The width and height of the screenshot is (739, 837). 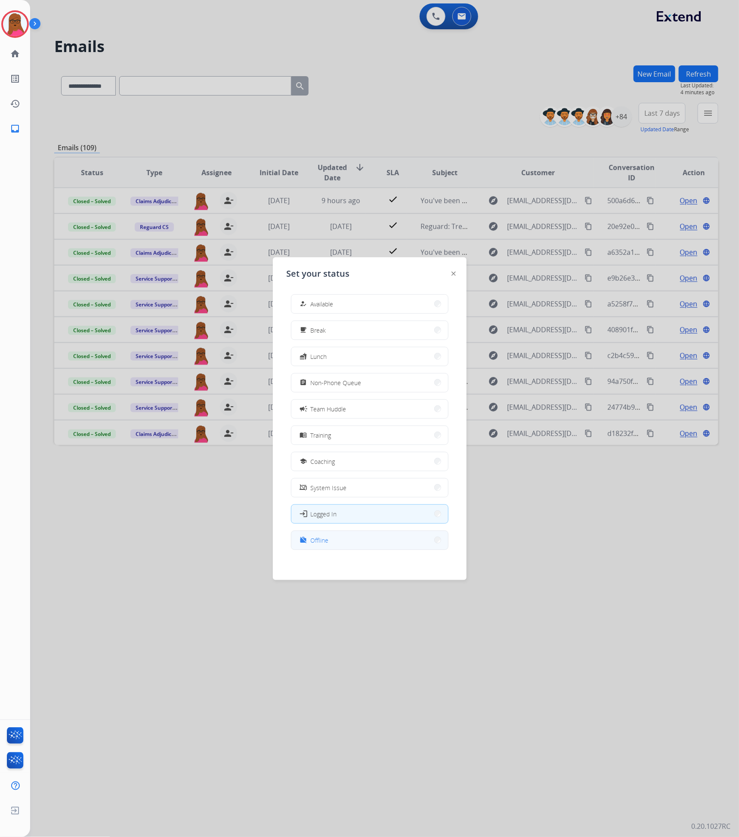 I want to click on span: Lunch, so click(x=319, y=356).